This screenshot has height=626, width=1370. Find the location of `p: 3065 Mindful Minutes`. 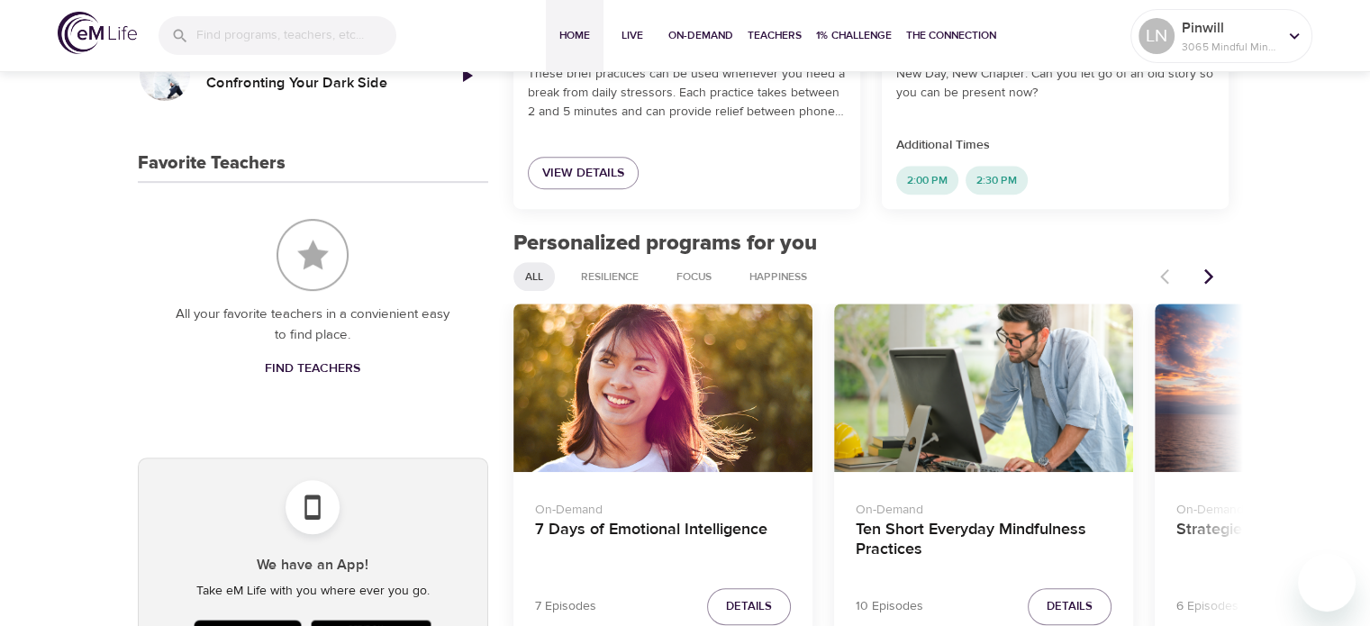

p: 3065 Mindful Minutes is located at coordinates (1230, 47).